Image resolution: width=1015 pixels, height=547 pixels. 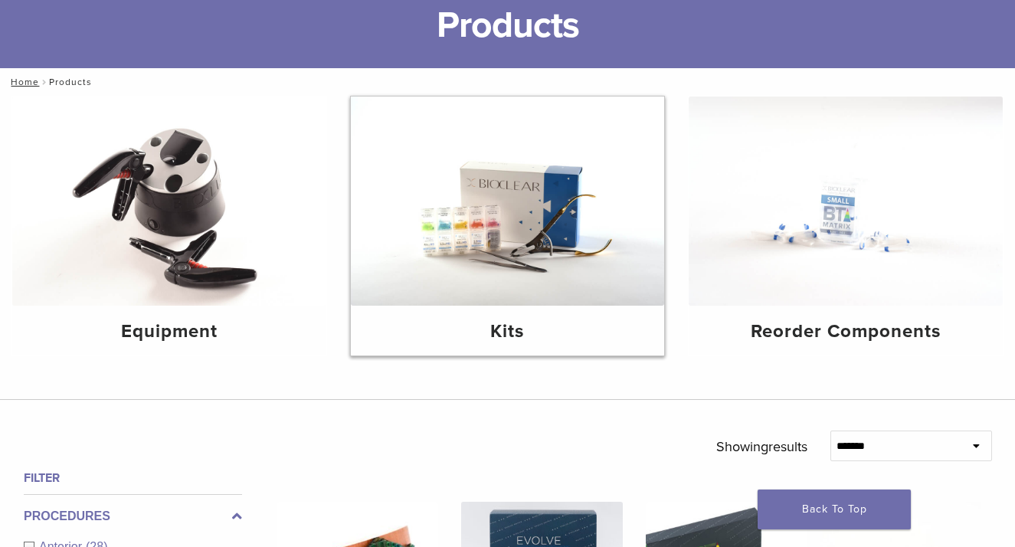 What do you see at coordinates (132, 516) in the screenshot?
I see `label: Procedures` at bounding box center [132, 516].